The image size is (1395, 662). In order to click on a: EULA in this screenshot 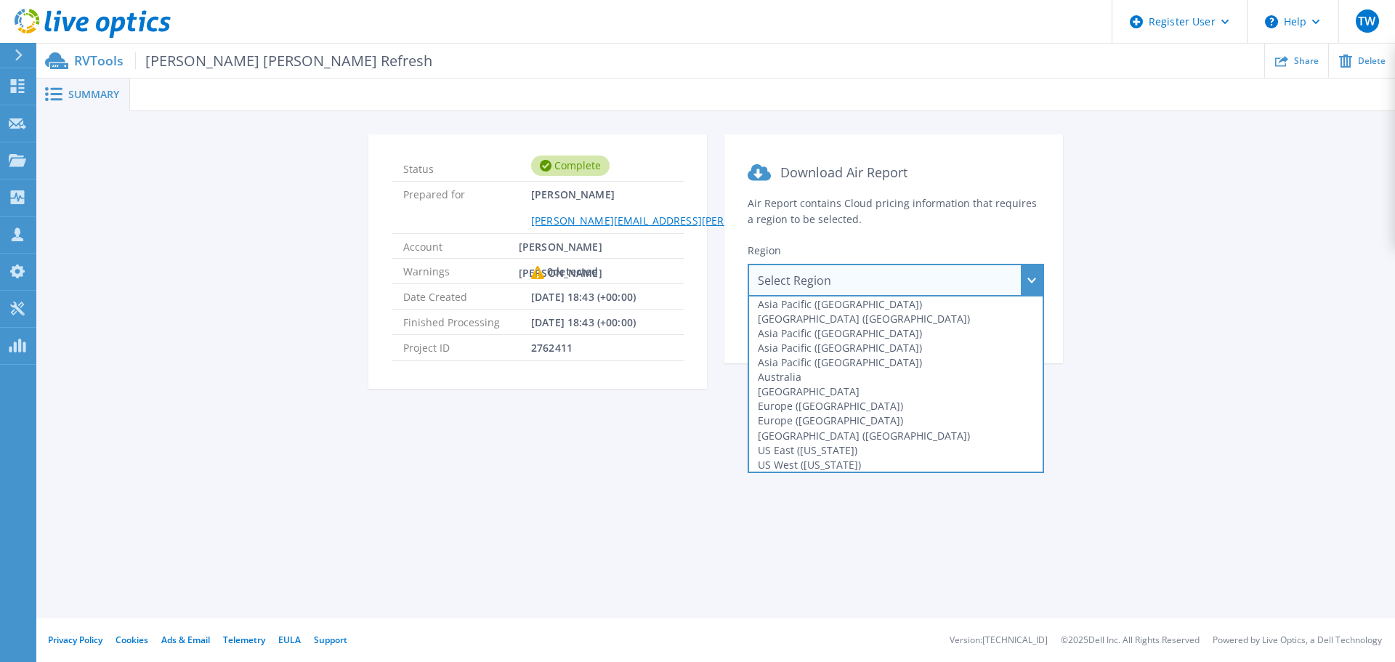, I will do `click(289, 639)`.